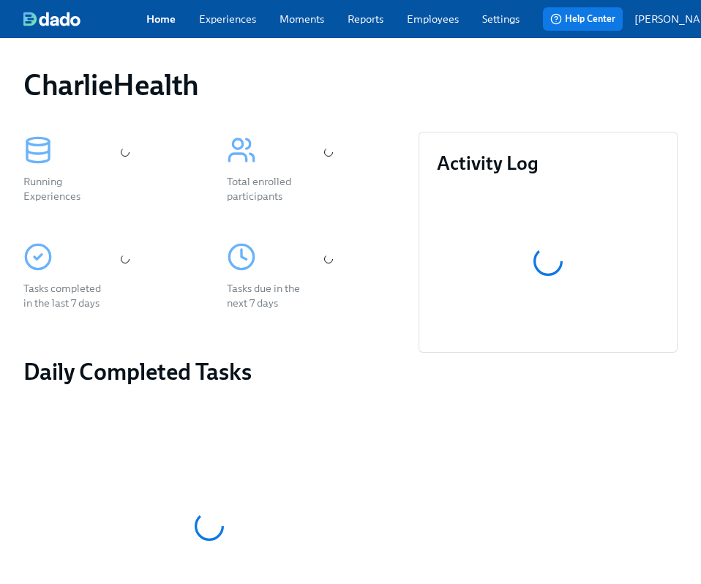  I want to click on div: Tasks due in the next 7 days, so click(271, 296).